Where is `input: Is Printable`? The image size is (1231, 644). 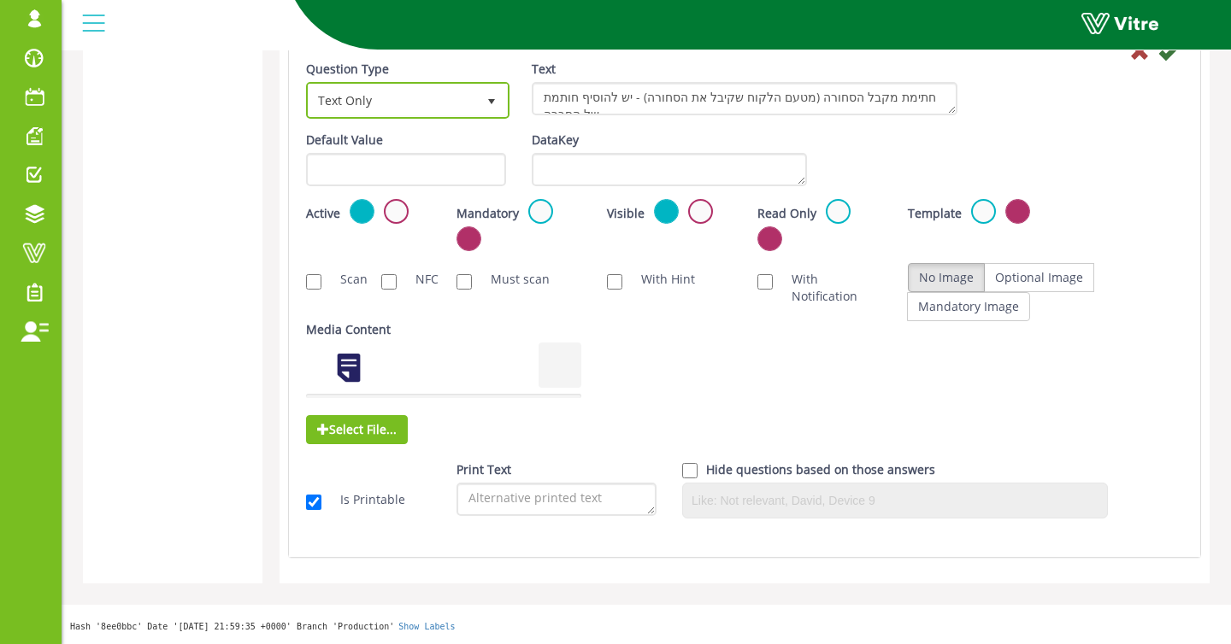
input: Is Printable is located at coordinates (314, 503).